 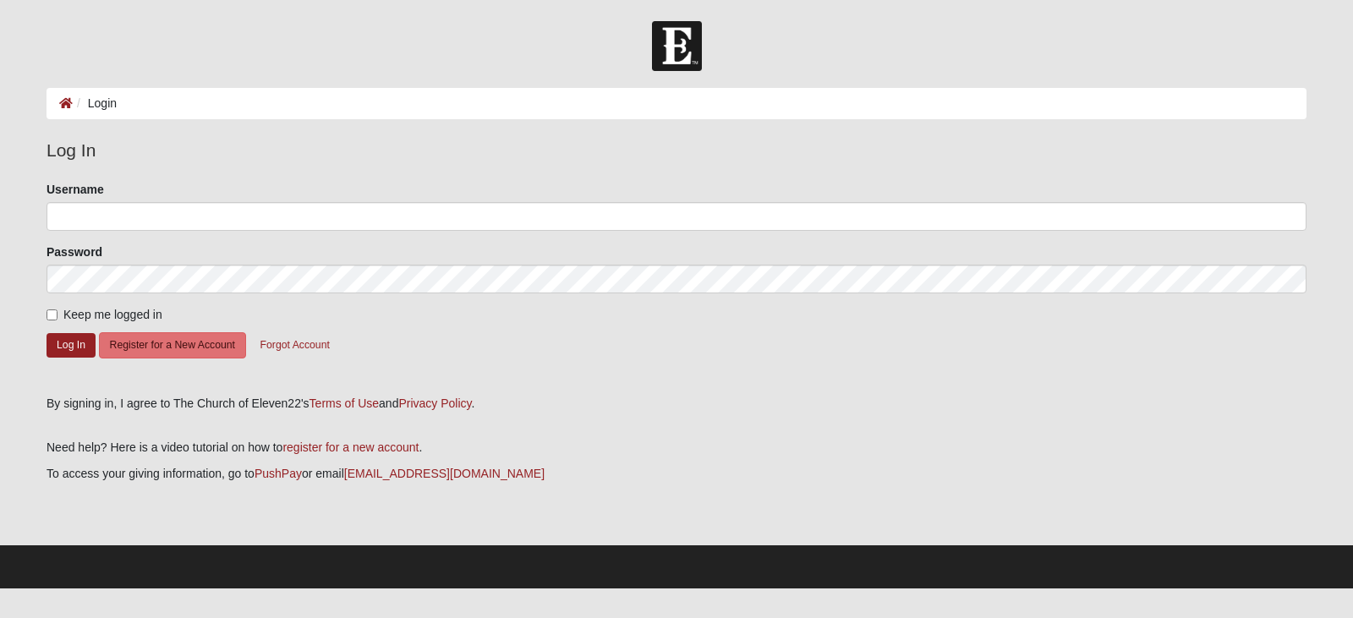 I want to click on a: Privacy Policy, so click(x=435, y=403).